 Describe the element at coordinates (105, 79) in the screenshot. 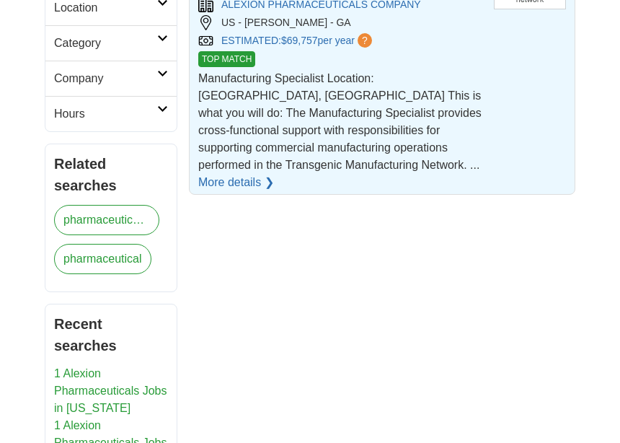

I see `h2: Company` at that location.